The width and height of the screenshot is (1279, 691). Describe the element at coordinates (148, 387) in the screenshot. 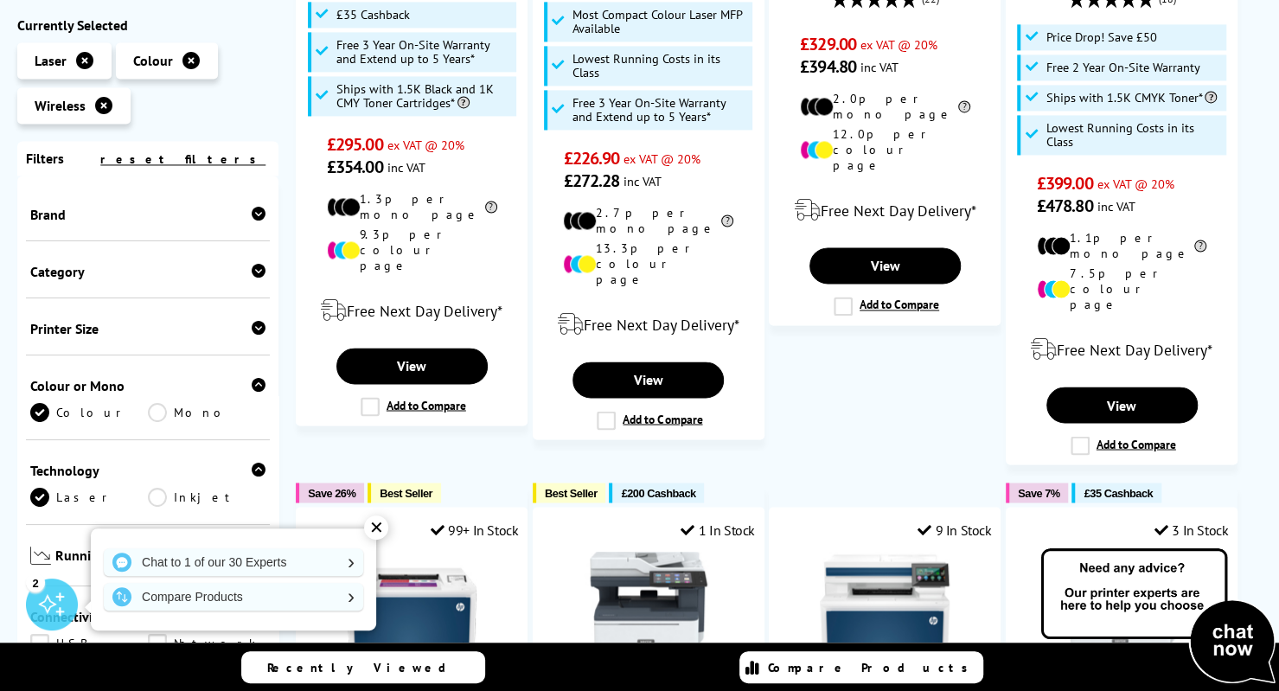

I see `span: Colour or Mono` at that location.